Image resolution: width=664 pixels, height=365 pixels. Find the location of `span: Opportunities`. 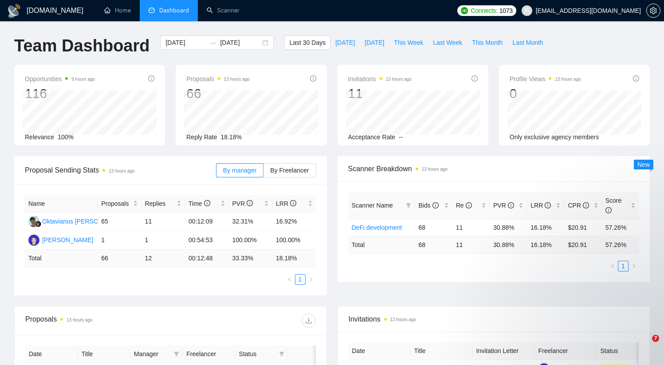

span: Opportunities is located at coordinates (60, 79).